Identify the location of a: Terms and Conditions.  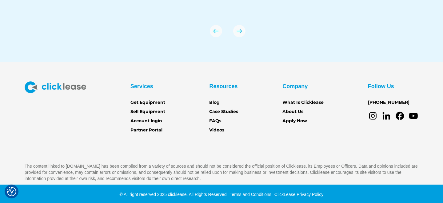
(250, 195).